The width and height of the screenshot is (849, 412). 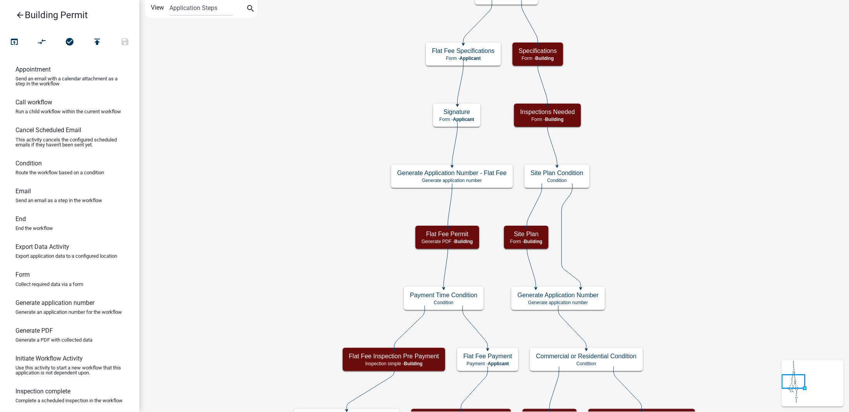 What do you see at coordinates (70, 43) in the screenshot?
I see `i: check_circle` at bounding box center [70, 43].